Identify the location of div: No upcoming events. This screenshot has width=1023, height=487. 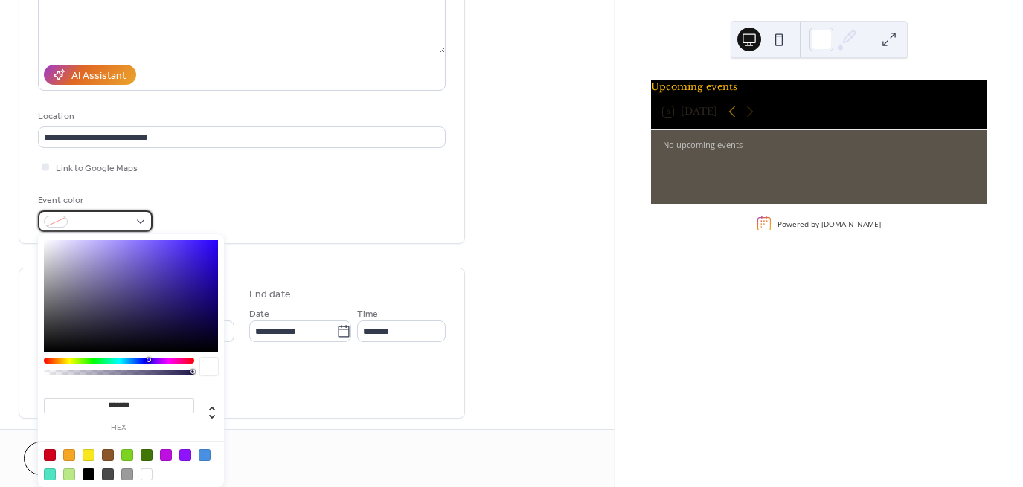
(818, 145).